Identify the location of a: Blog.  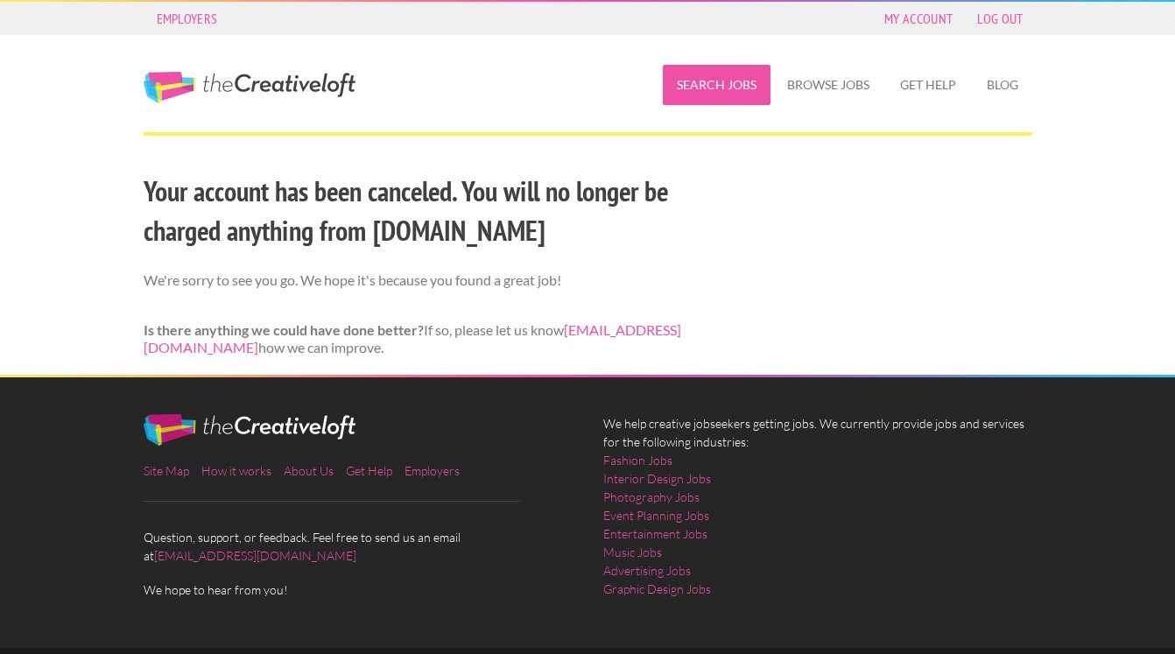
(1003, 85).